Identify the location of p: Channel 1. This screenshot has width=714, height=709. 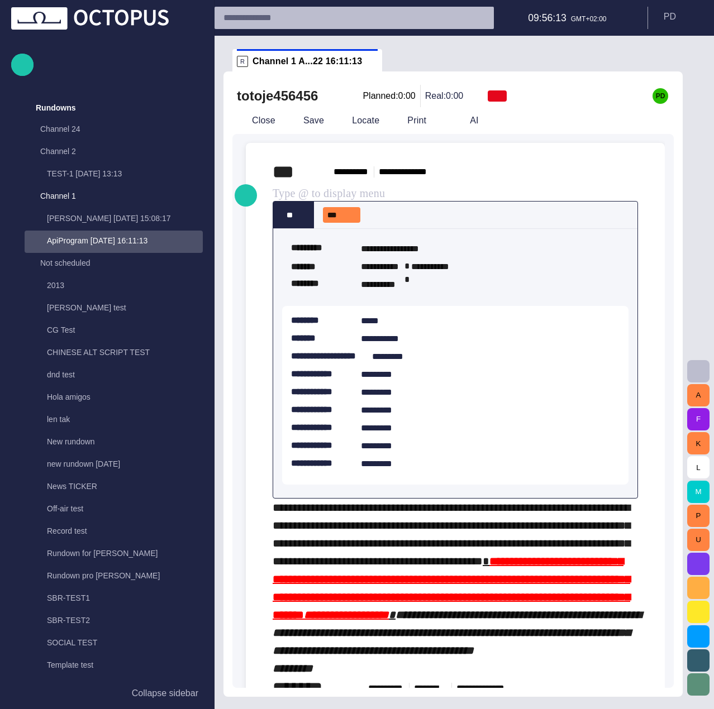
(110, 196).